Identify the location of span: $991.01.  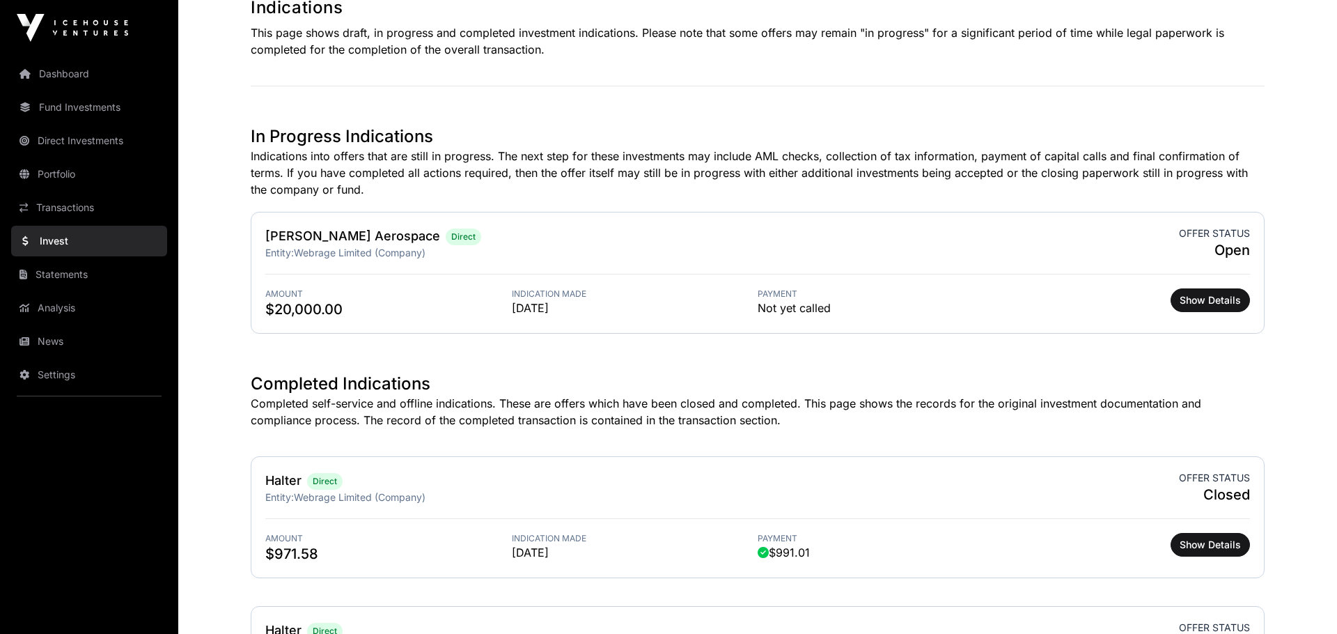
(783, 552).